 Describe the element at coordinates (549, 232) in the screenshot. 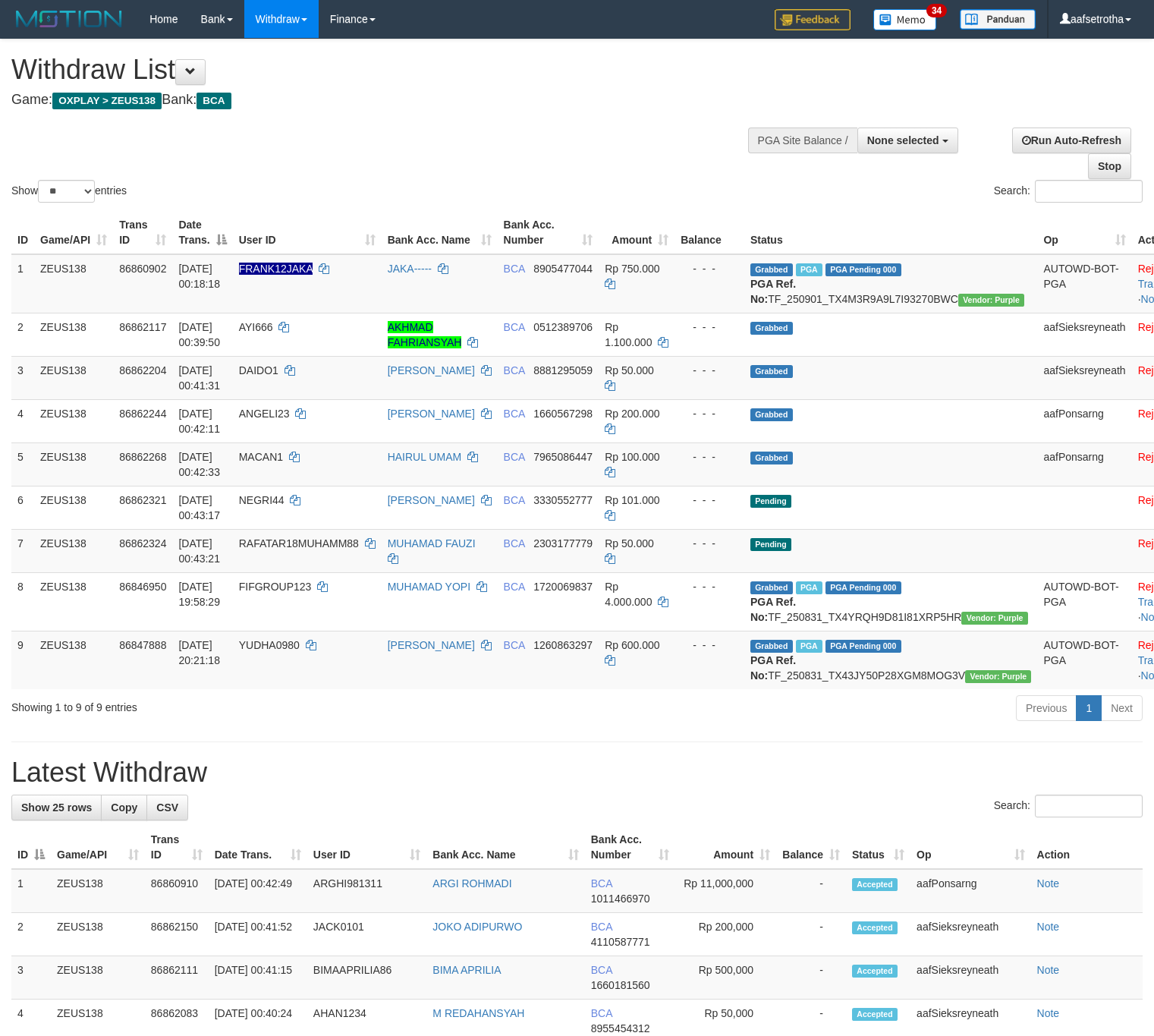

I see `th: Bank Acc. Number: activate to sort column ascending` at that location.